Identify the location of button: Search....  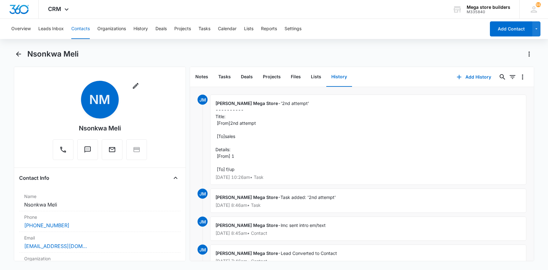
(502, 77).